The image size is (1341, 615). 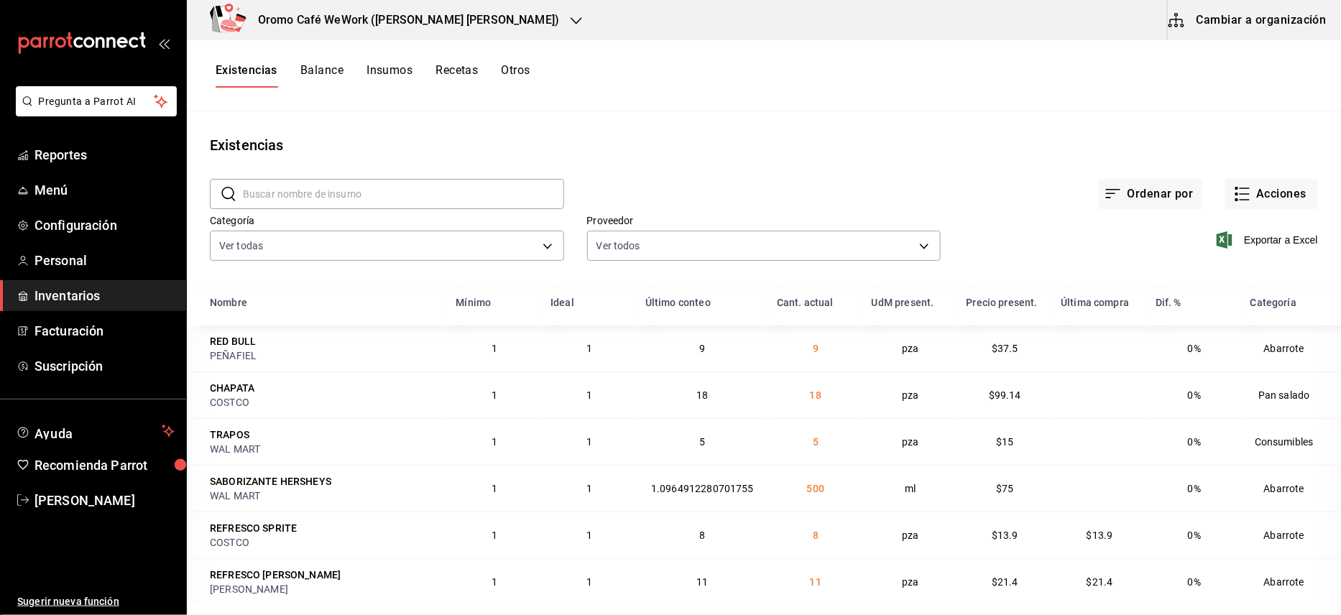 What do you see at coordinates (562, 303) in the screenshot?
I see `div: Ideal` at bounding box center [562, 303].